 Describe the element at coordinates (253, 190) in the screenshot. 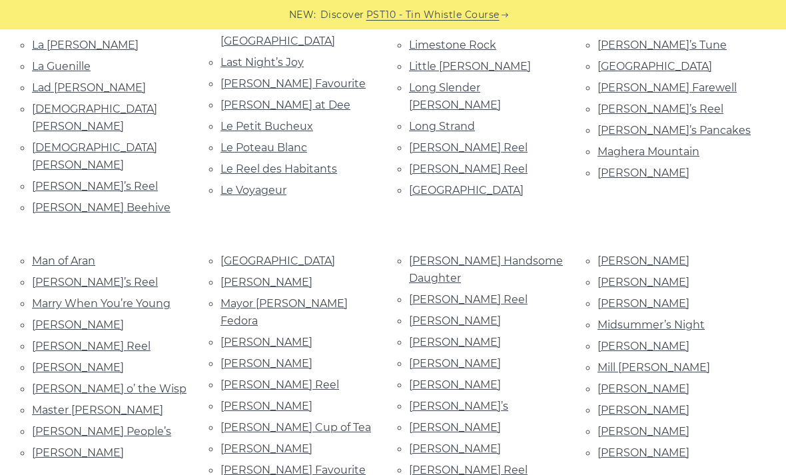

I see `a: Le Voyageur` at that location.